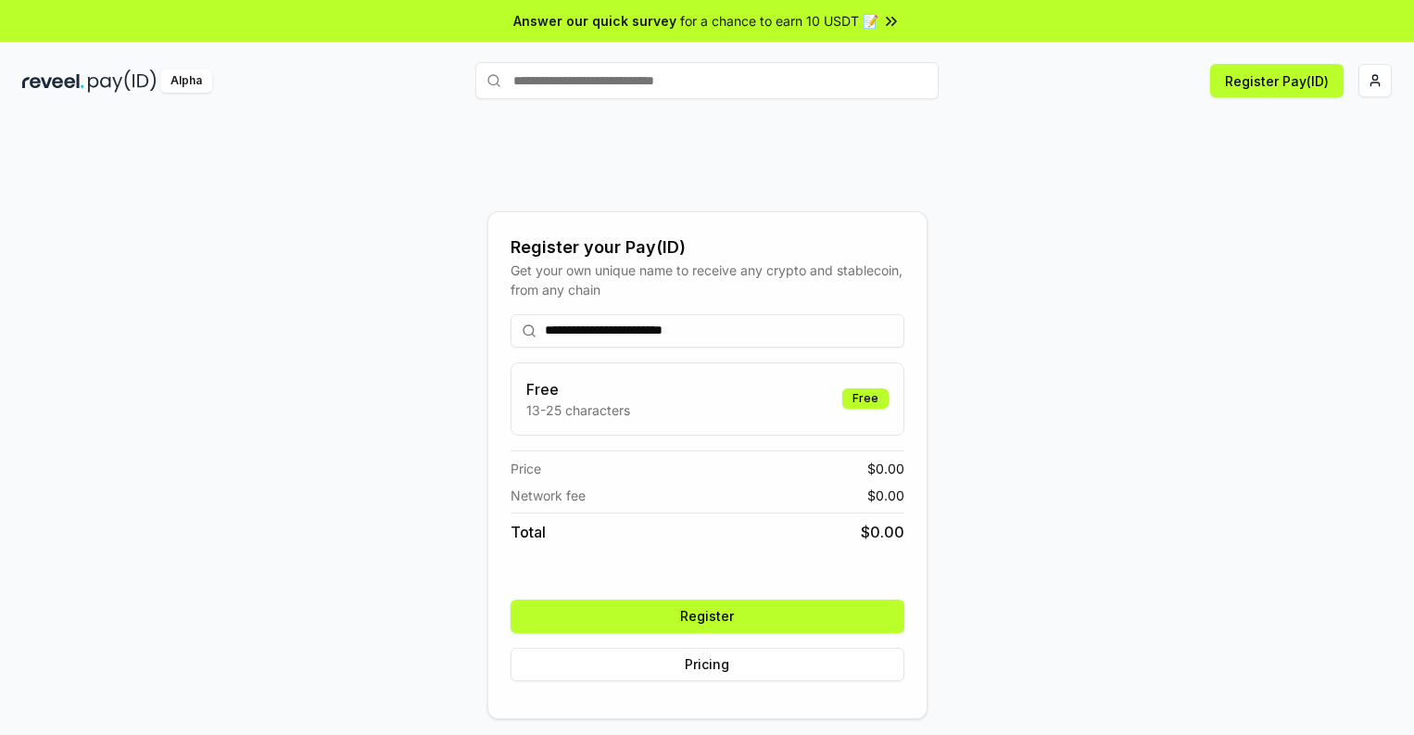 The width and height of the screenshot is (1414, 735). What do you see at coordinates (528, 532) in the screenshot?
I see `span: Total` at bounding box center [528, 532].